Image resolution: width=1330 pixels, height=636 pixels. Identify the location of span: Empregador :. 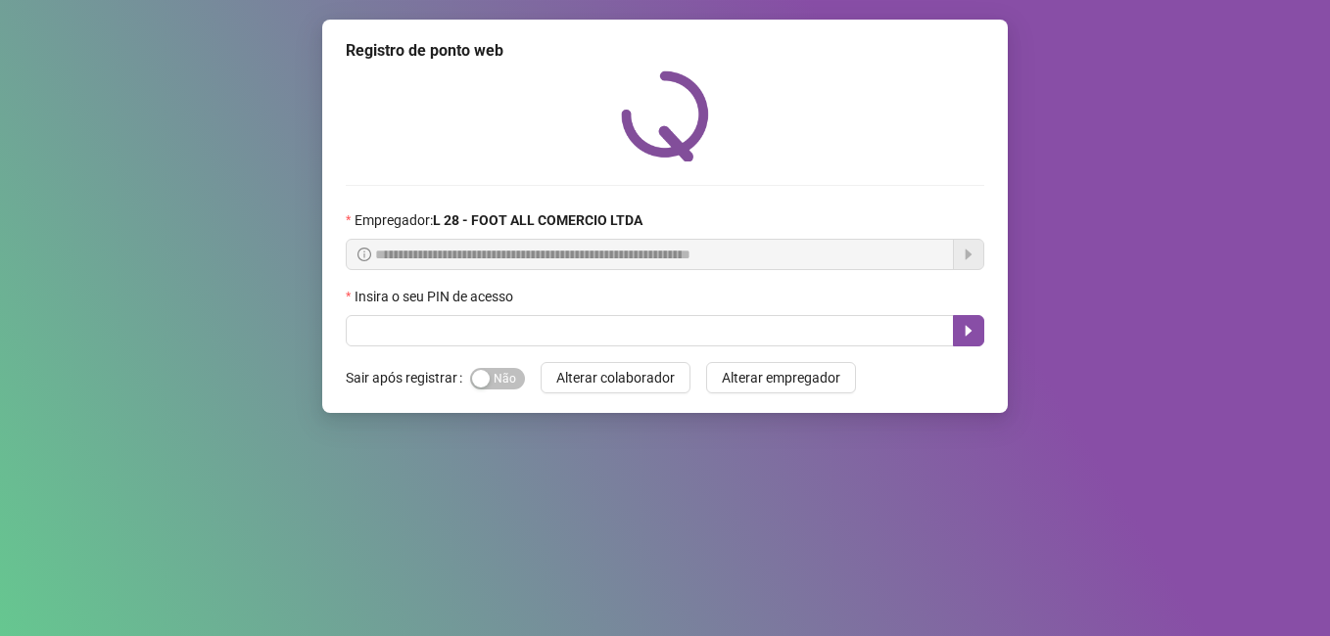
(498, 220).